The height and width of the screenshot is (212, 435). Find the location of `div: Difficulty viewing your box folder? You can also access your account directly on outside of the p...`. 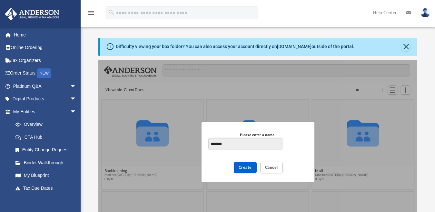

div: Difficulty viewing your box folder? You can also access your account directly on outside of the p... is located at coordinates (235, 46).